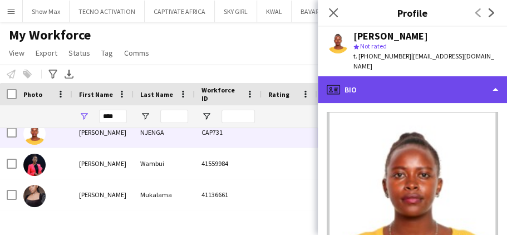  I want to click on button: SKY GIRL, so click(236, 11).